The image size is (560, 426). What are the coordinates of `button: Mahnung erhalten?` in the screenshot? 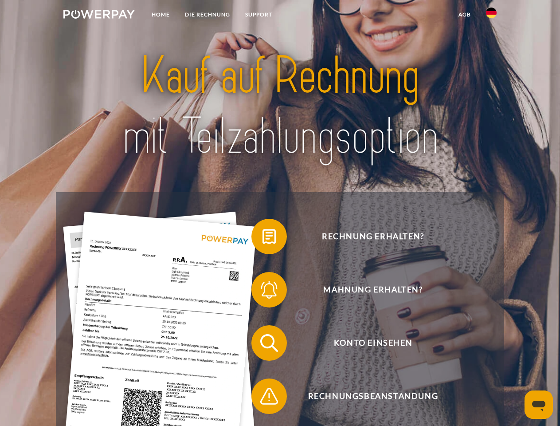 It's located at (367, 290).